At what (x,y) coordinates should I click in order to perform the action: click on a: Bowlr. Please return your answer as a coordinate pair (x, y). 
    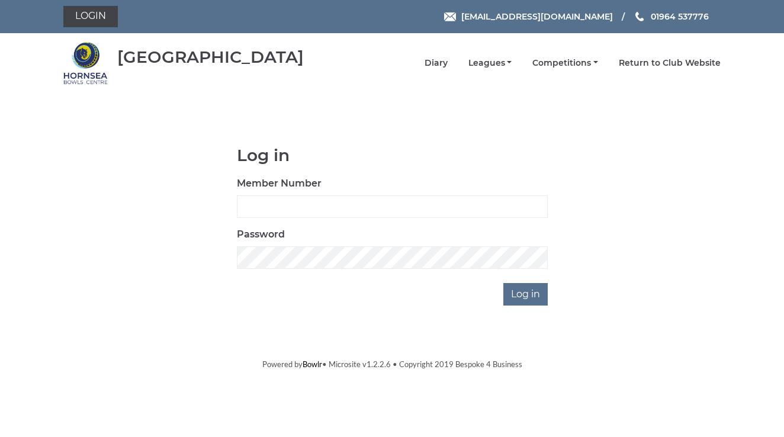
    Looking at the image, I should click on (312, 364).